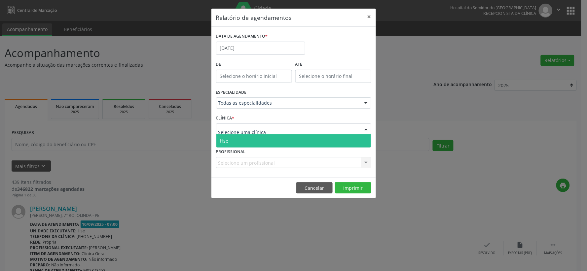 The image size is (587, 271). What do you see at coordinates (225, 118) in the screenshot?
I see `label: CLÍNICA` at bounding box center [225, 118].